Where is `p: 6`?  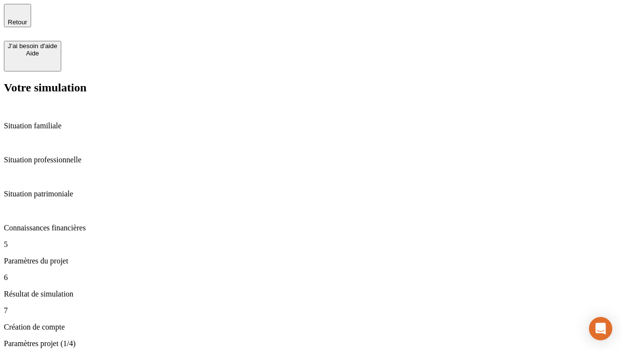 p: 6 is located at coordinates (311, 277).